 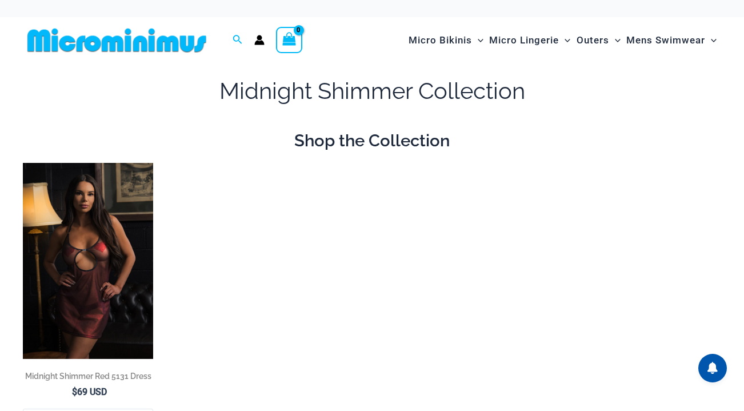 What do you see at coordinates (259, 40) in the screenshot?
I see `a: Account icon link` at bounding box center [259, 40].